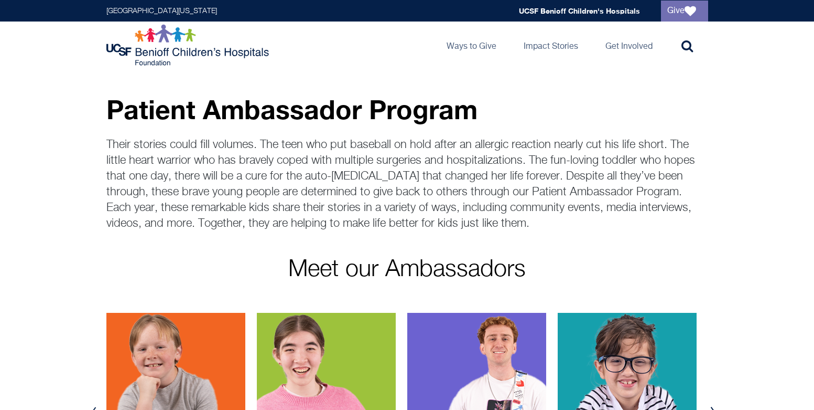 The width and height of the screenshot is (814, 410). What do you see at coordinates (407, 184) in the screenshot?
I see `p: Their stories could fill volumes. The teen who put baseball on hold after an allergic reaction ne...` at bounding box center [407, 184].